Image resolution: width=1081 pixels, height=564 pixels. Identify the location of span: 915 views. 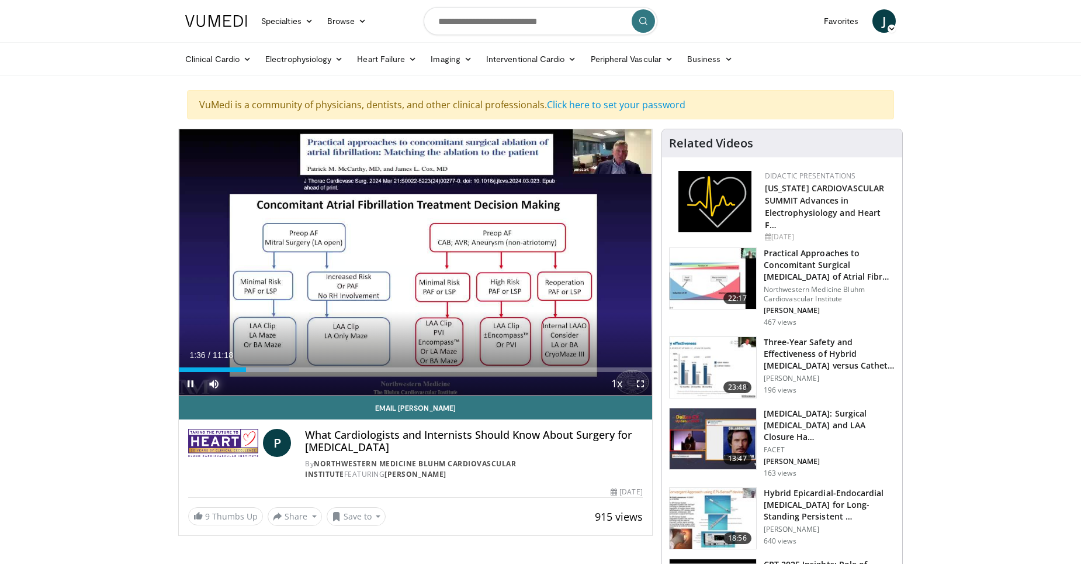
(619, 516).